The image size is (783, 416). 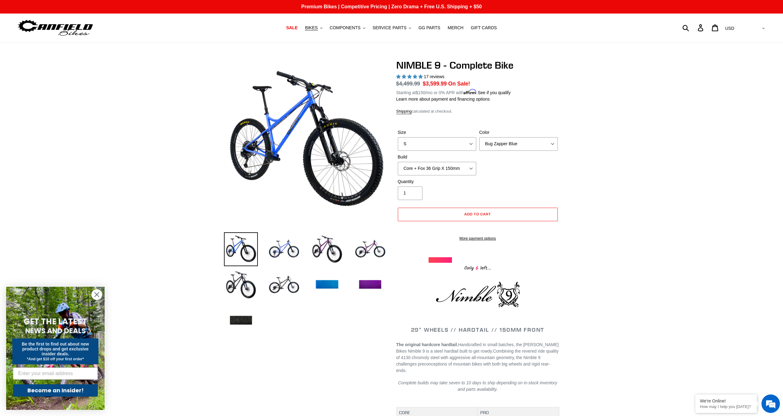 I want to click on div: calculated at checkout., so click(x=478, y=111).